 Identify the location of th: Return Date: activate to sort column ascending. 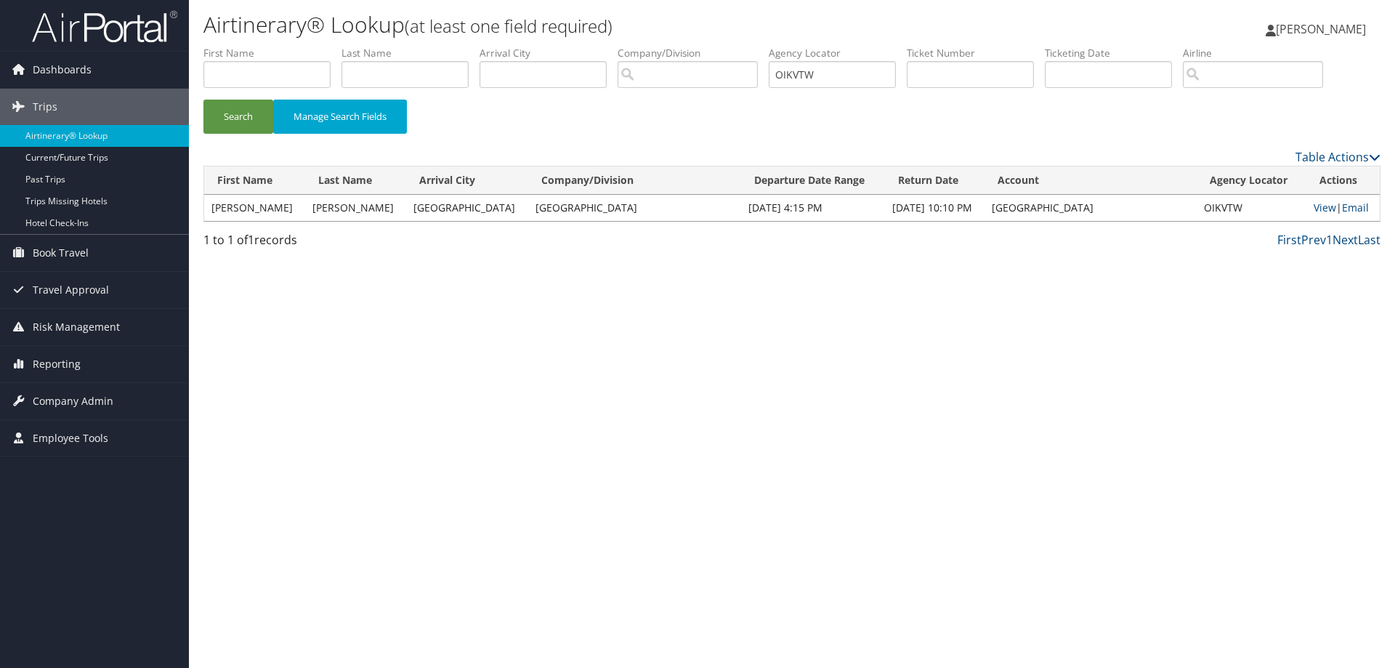
(935, 180).